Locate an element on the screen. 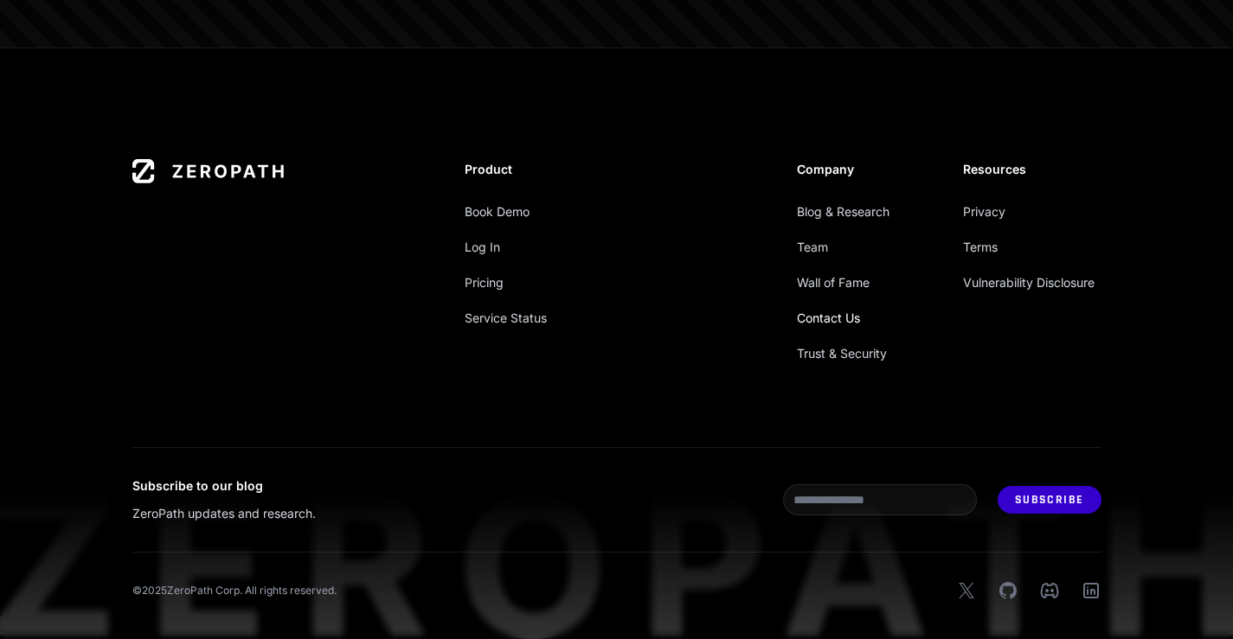 The image size is (1233, 639). a: Service Status is located at coordinates (505, 318).